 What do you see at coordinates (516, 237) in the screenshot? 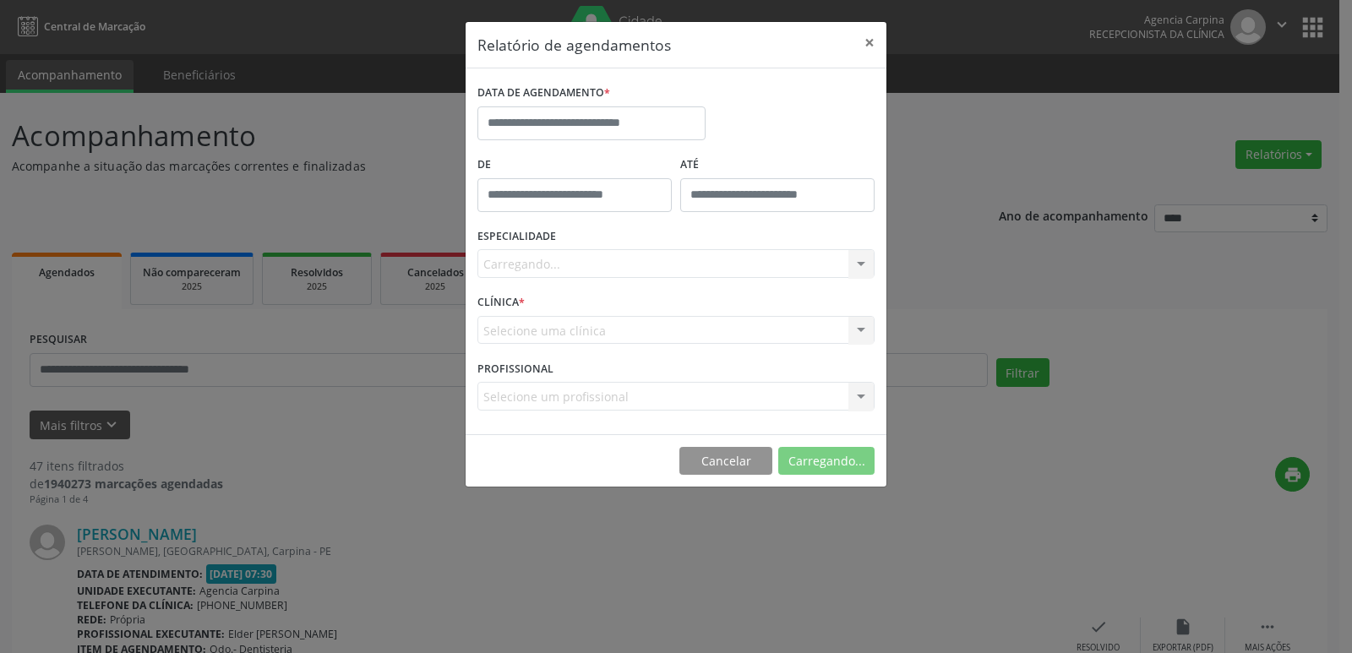
I see `label: ESPECIALIDADE` at bounding box center [516, 237].